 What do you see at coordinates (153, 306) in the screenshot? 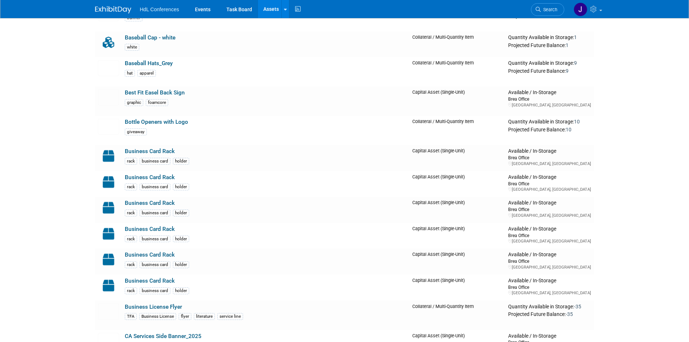
I see `a: Business License Flyer` at bounding box center [153, 306].